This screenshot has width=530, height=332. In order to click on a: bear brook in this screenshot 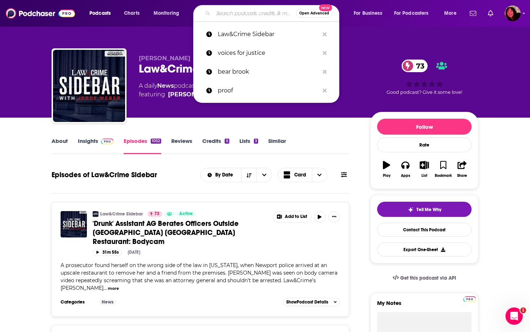, I will do `click(266, 72)`.